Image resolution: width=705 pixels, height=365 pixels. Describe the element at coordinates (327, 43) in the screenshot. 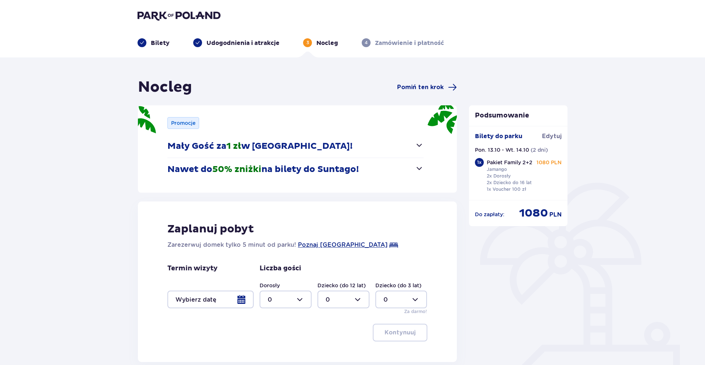

I see `p: Nocleg` at that location.